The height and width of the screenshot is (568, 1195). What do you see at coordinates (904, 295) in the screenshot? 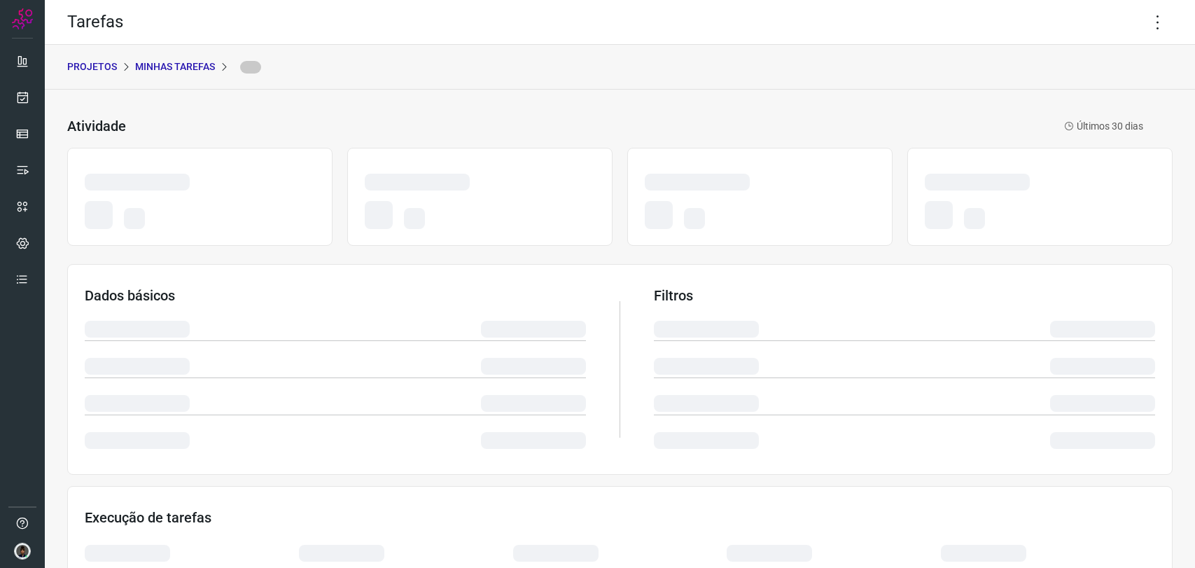
I see `h3: Filtros` at bounding box center [904, 295].